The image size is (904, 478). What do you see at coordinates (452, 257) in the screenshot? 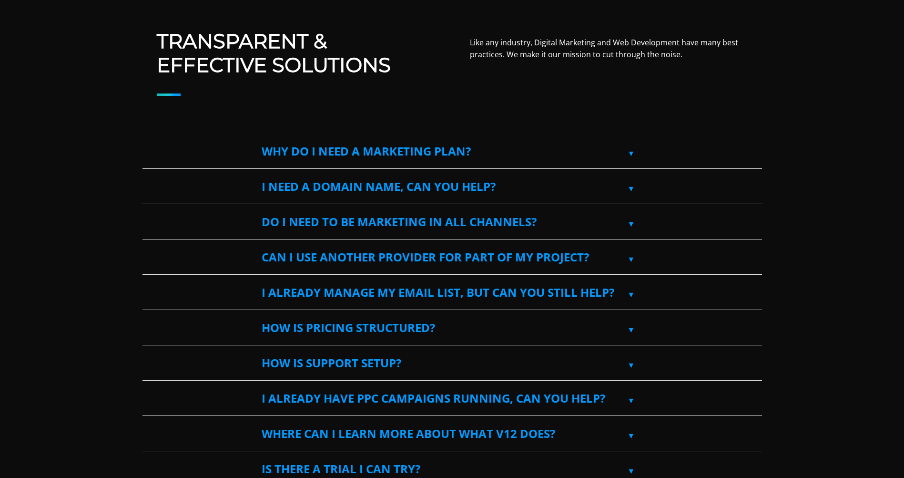
I see `label: Can I use another provider for part of my project?` at bounding box center [452, 257].